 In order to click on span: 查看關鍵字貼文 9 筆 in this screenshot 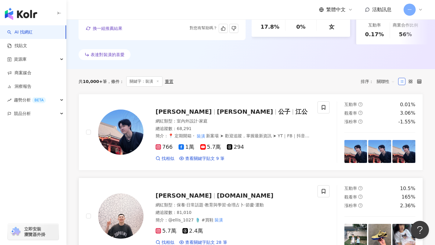, I will do `click(205, 159)`.